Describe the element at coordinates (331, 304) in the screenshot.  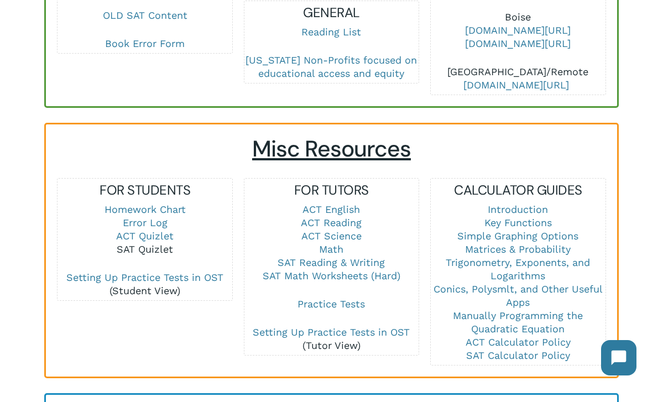
I see `a: Practice Tests` at that location.